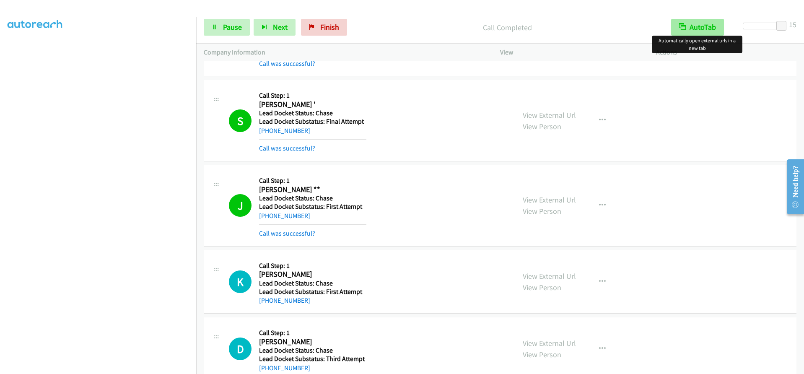 This screenshot has height=374, width=804. I want to click on span: Next, so click(280, 27).